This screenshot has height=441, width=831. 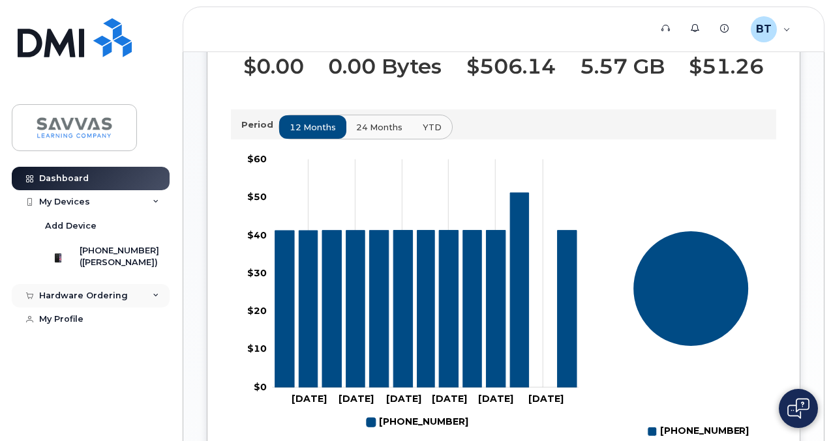 What do you see at coordinates (691, 290) in the screenshot?
I see `g: Series` at bounding box center [691, 290].